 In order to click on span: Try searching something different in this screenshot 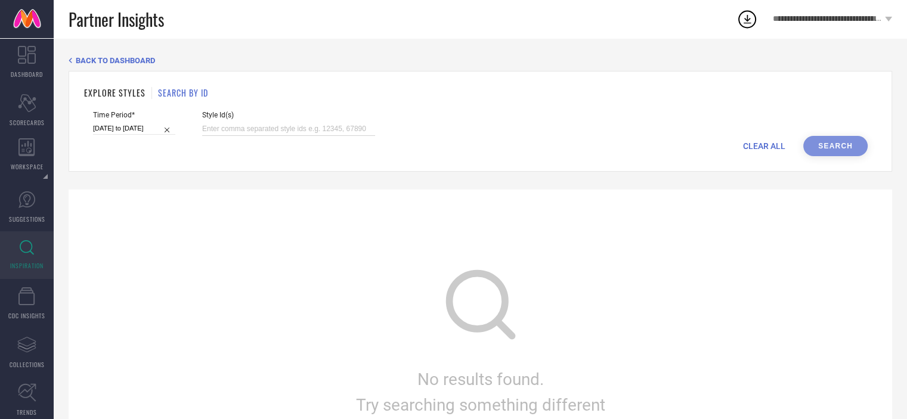, I will do `click(481, 405)`.